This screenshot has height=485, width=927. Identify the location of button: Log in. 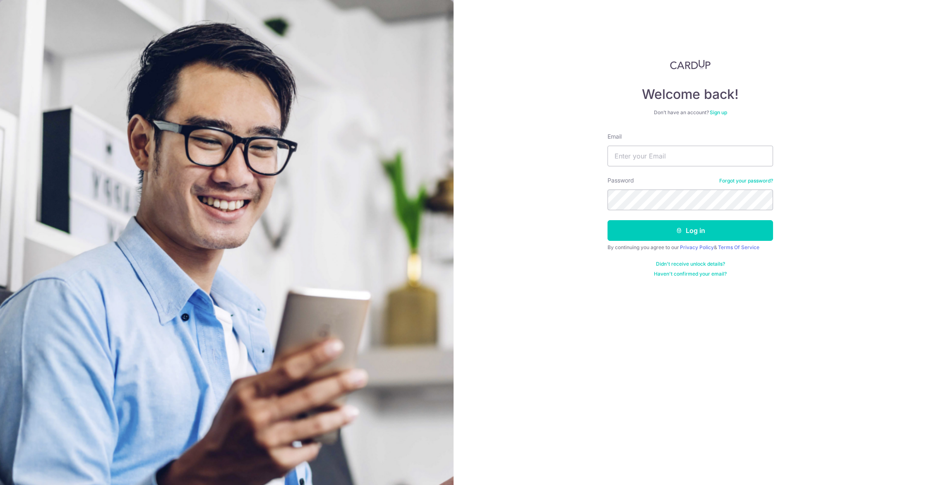
(690, 230).